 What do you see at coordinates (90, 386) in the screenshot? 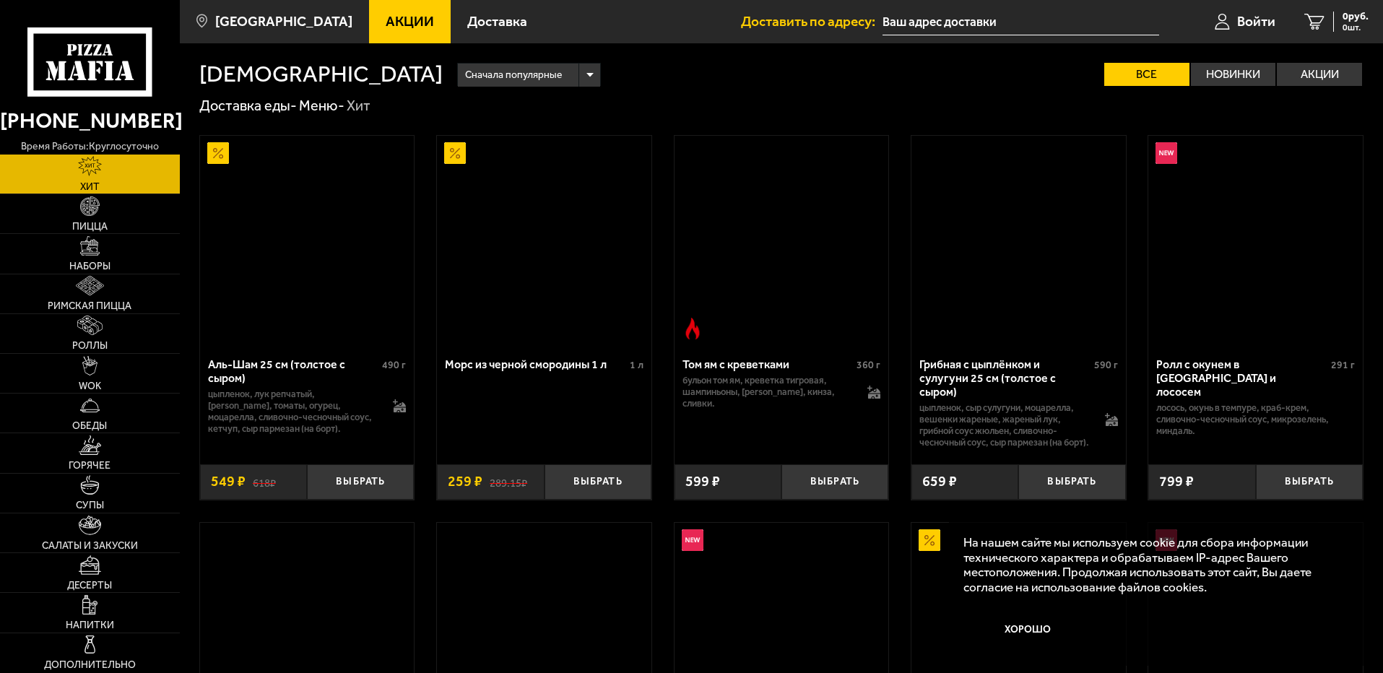
I see `span: WOK` at bounding box center [90, 386].